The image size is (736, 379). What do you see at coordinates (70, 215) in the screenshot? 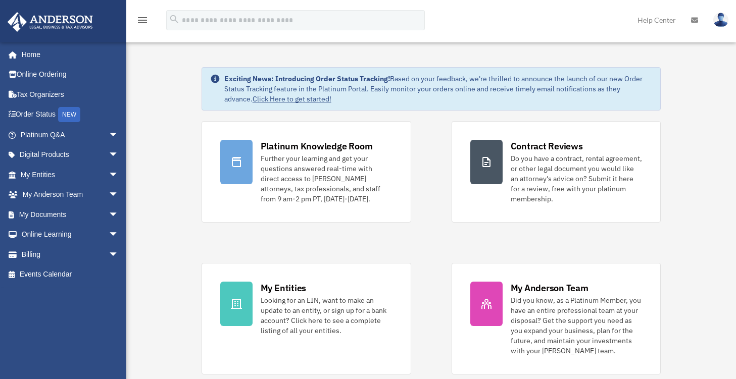
I see `a: My Documentsarrow_drop_down` at bounding box center [70, 215].